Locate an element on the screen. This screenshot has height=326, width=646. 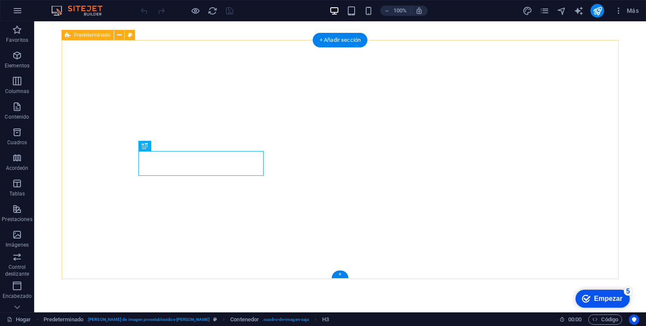
i: Volver a cargar página is located at coordinates (212, 11).